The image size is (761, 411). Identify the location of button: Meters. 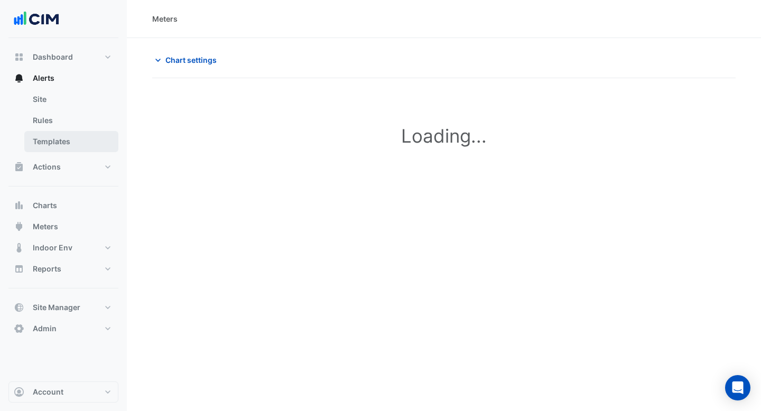
(63, 227).